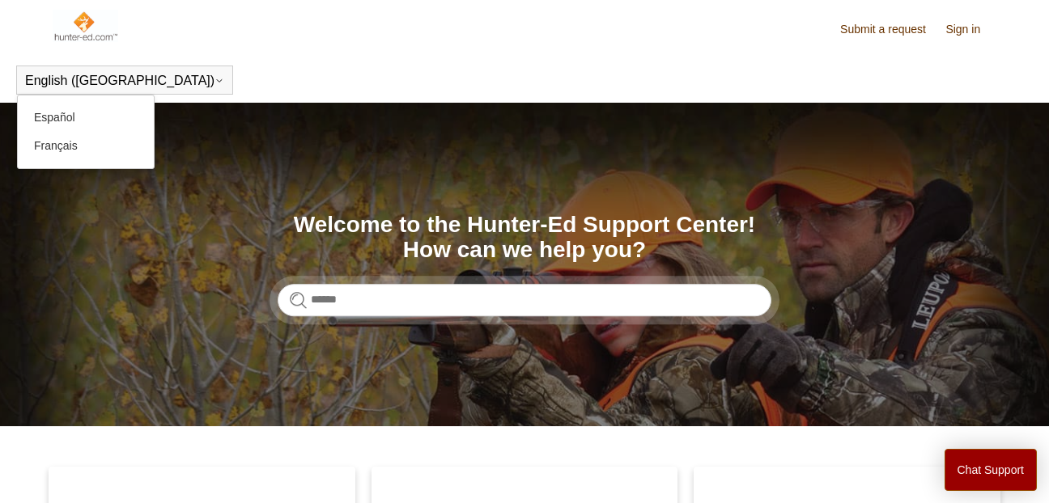 This screenshot has height=503, width=1049. I want to click on a: Français, so click(86, 146).